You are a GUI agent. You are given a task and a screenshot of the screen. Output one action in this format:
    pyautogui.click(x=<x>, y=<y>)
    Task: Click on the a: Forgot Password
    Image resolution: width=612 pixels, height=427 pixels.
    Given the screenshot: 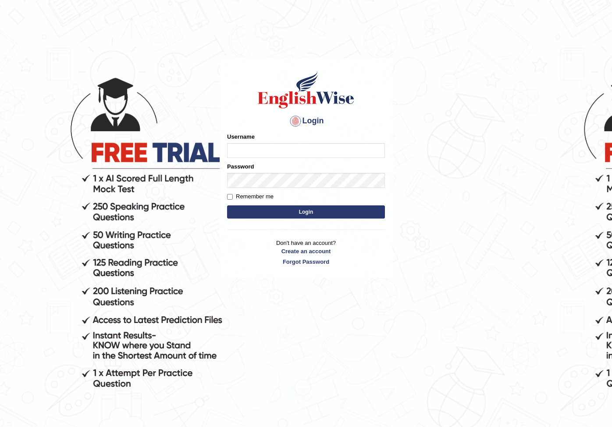 What is the action you would take?
    pyautogui.click(x=306, y=261)
    